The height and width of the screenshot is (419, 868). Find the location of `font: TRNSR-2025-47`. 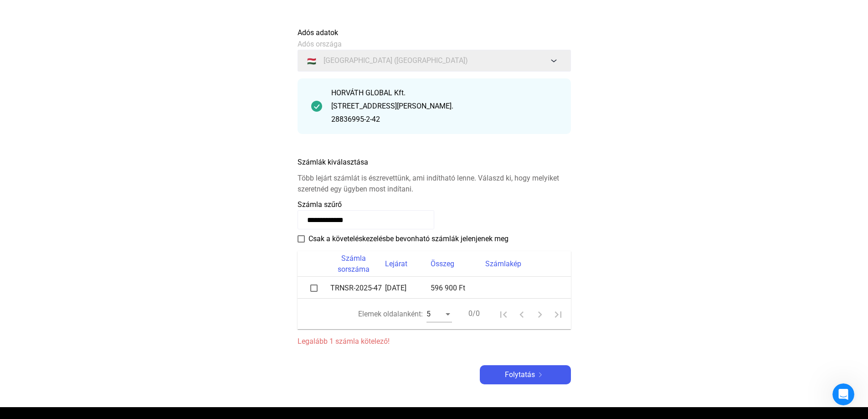

font: TRNSR-2025-47 is located at coordinates (356, 288).